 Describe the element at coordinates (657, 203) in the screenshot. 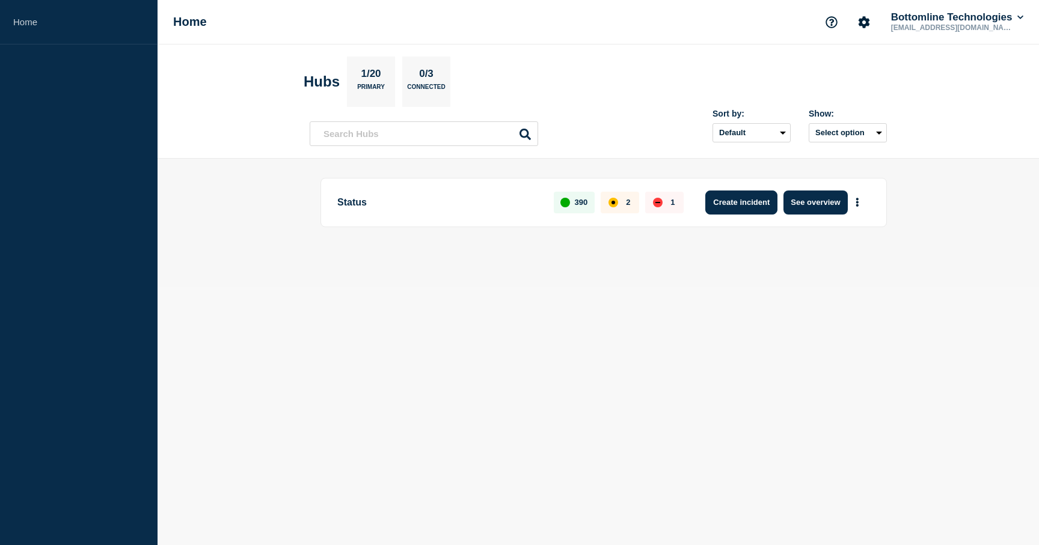

I see `div: down` at that location.